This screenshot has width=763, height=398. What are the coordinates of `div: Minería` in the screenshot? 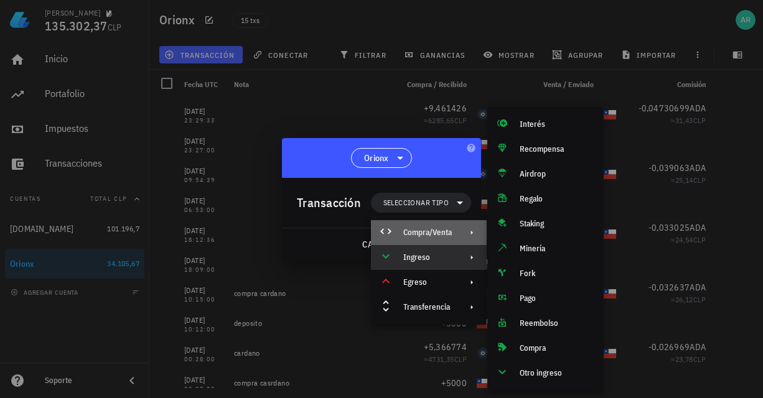 It's located at (557, 249).